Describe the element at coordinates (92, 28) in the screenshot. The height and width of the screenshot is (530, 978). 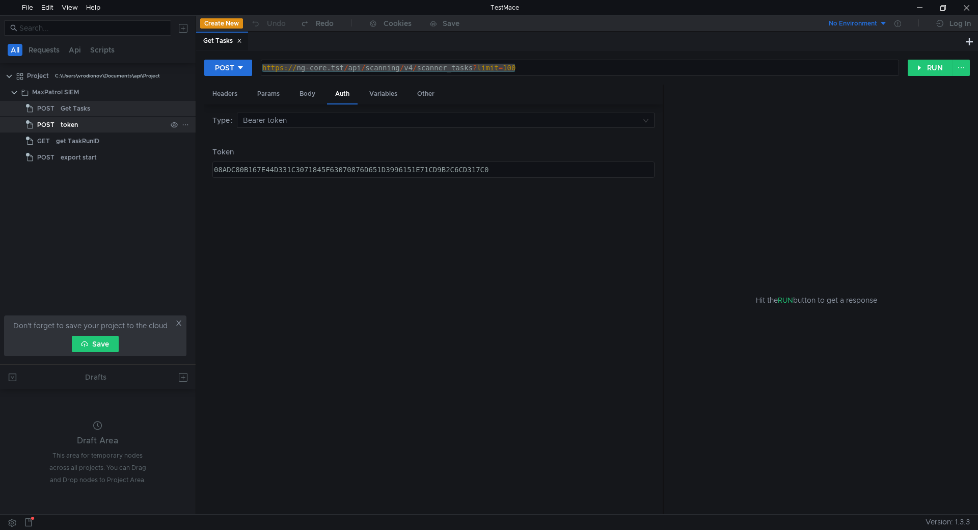
I see `input: Search...` at that location.